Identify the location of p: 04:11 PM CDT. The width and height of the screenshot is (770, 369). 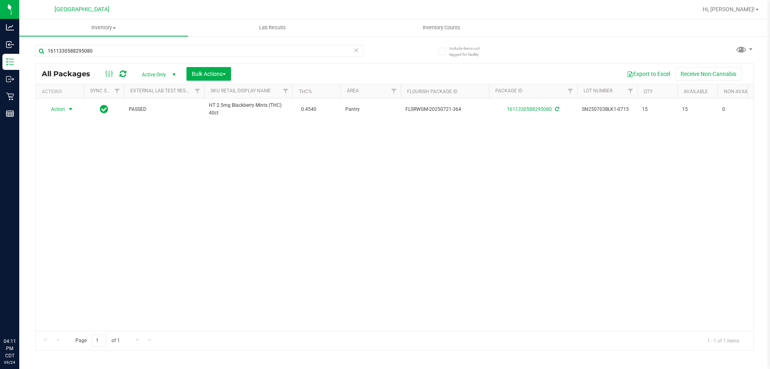
(10, 348).